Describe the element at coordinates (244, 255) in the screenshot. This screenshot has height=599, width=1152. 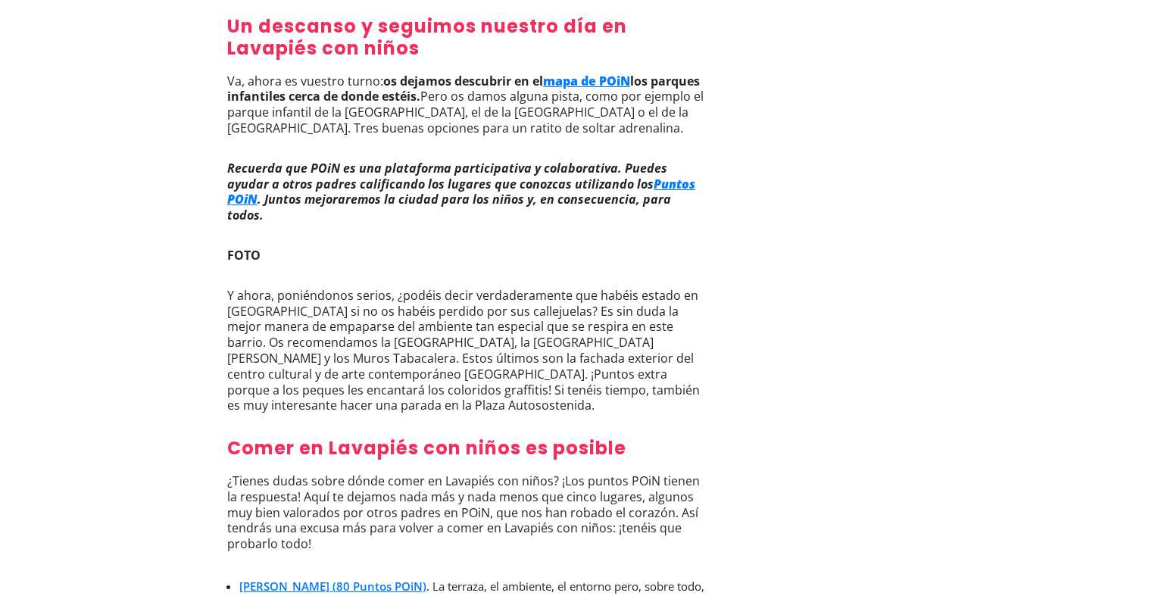
I see `strong: FOTO` at that location.